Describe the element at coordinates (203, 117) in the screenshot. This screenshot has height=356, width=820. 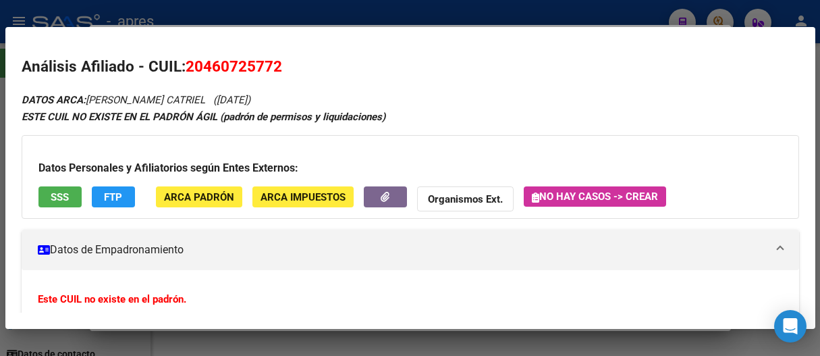
I see `strong: ESTE CUIL NO EXISTE EN EL PADRÓN ÁGIL (padrón de permisos y liquidaciones)` at that location.